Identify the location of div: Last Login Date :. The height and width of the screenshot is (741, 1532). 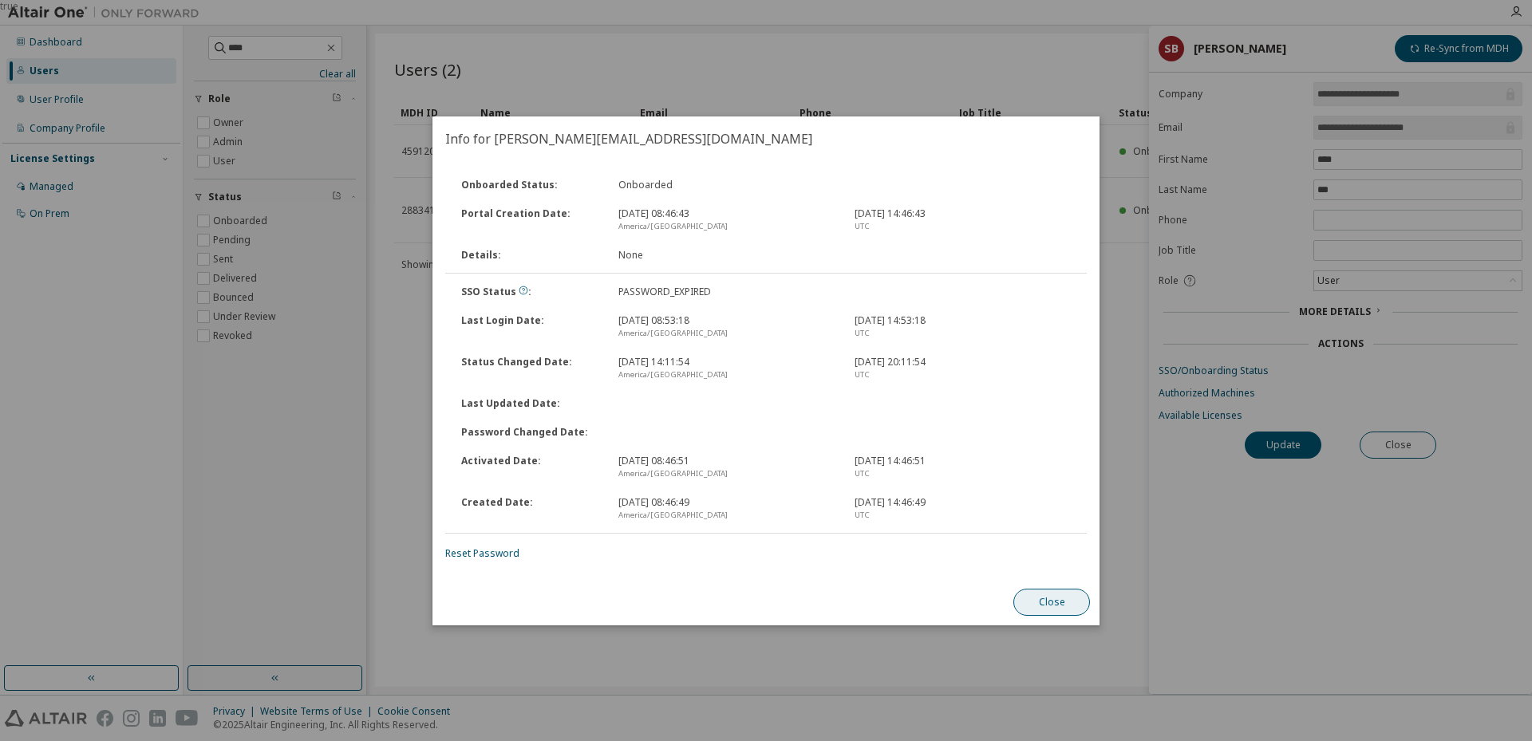
(530, 327).